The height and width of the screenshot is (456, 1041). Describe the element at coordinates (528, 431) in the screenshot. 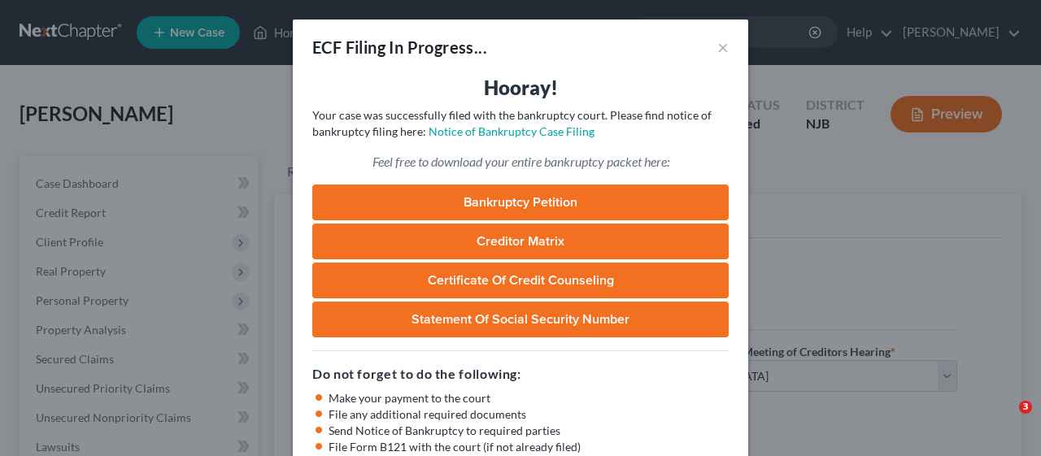

I see `li: Send Notice of Bankruptcy to required parties` at that location.